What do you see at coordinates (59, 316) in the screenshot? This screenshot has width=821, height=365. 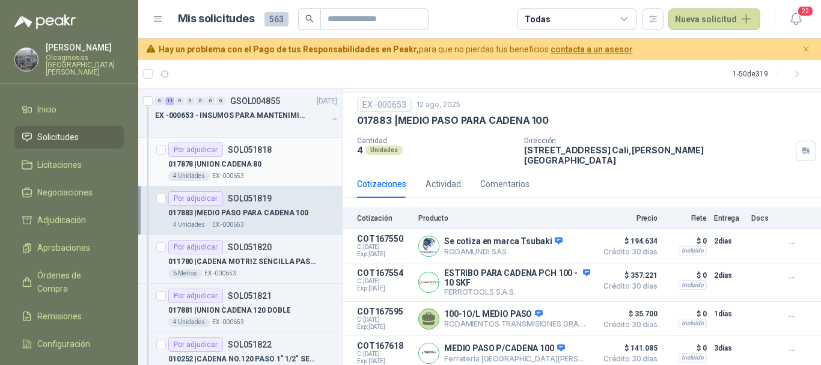 I see `span: Remisiones` at bounding box center [59, 316].